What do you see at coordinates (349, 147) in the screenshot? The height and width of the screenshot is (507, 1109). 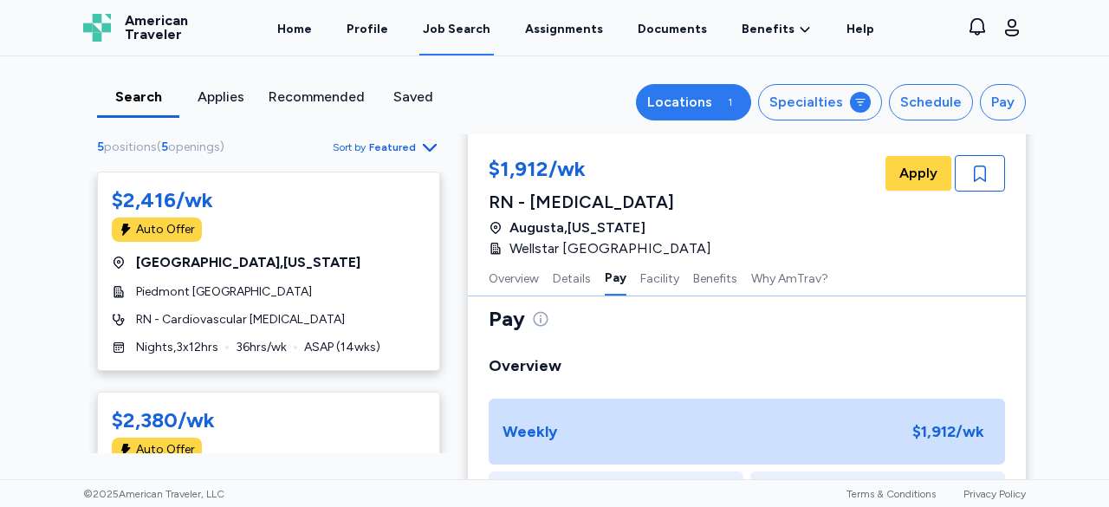 I see `span: Sort by` at bounding box center [349, 147].